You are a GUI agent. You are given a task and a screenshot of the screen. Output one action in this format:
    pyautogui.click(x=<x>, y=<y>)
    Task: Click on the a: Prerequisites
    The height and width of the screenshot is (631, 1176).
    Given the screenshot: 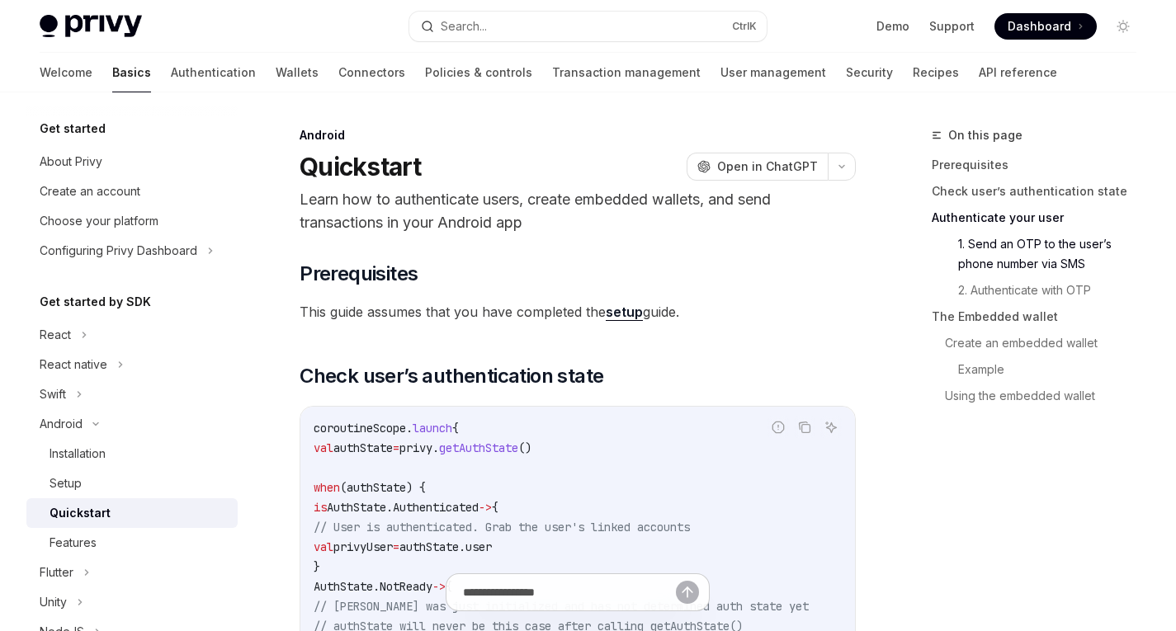 What is the action you would take?
    pyautogui.click(x=1041, y=165)
    